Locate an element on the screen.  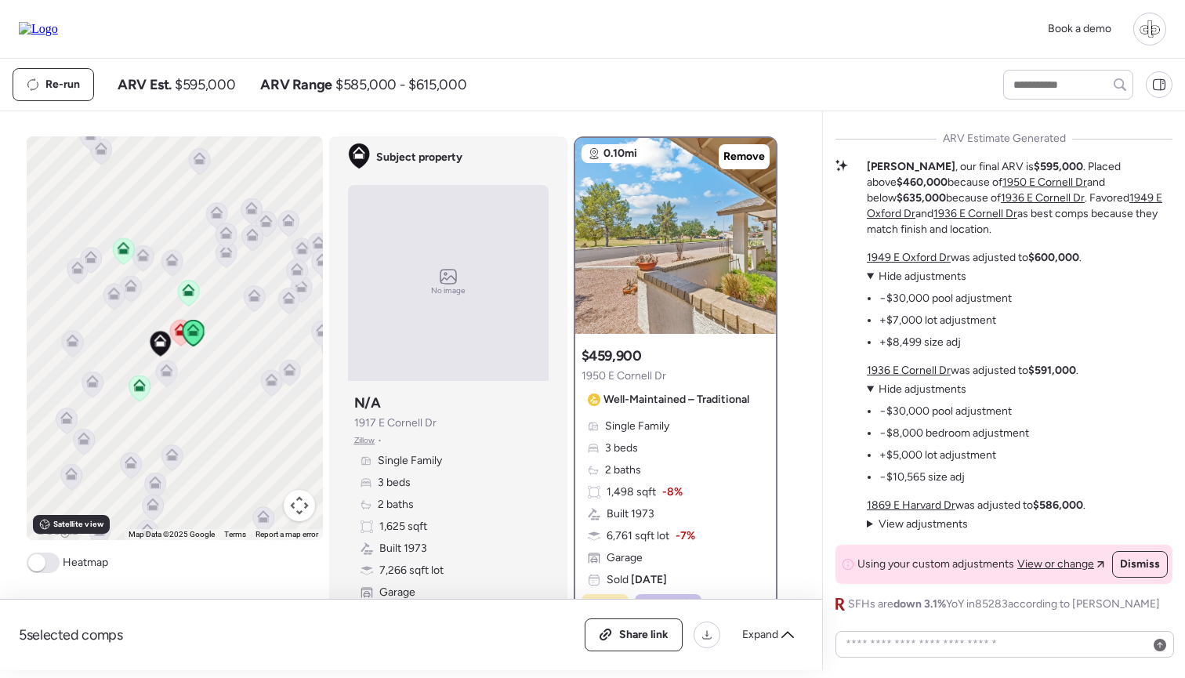
span: Remove is located at coordinates (744, 157).